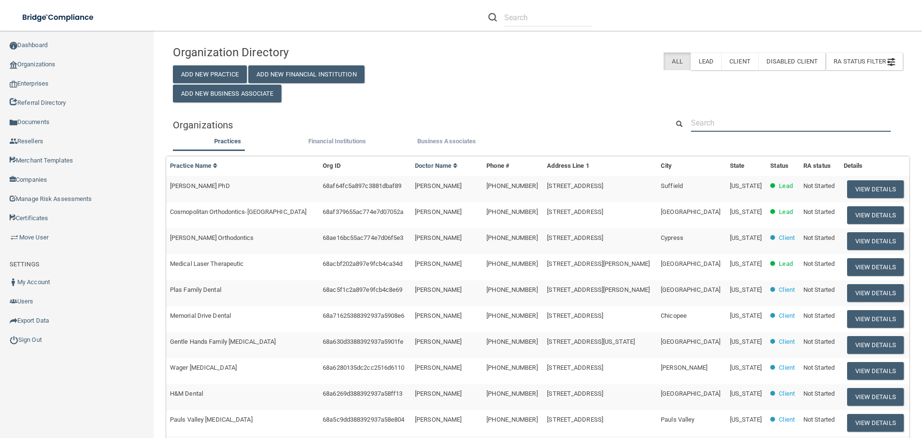 The image size is (922, 438). Describe the element at coordinates (13, 65) in the screenshot. I see `img: organization-icon.f8decf85.png` at that location.